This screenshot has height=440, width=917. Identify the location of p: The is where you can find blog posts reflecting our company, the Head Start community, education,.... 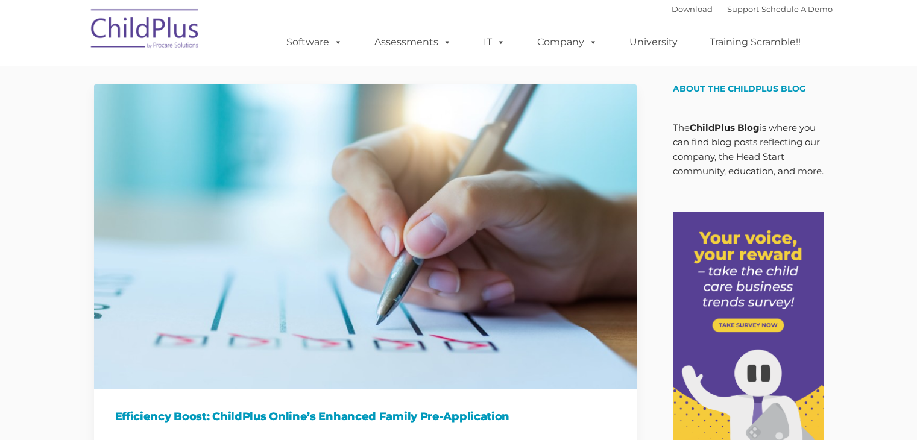
(748, 150).